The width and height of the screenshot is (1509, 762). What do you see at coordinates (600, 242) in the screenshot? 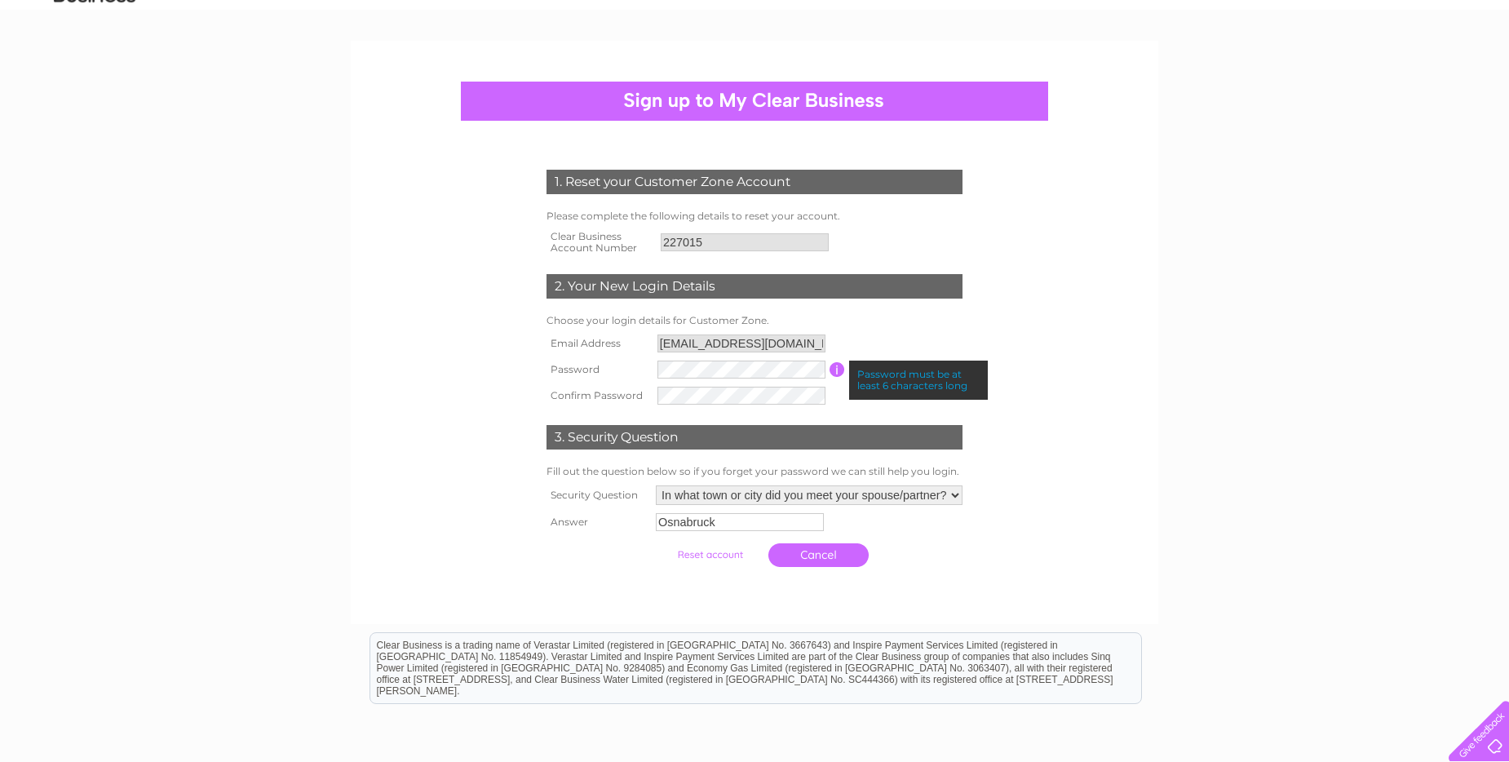
I see `th: Clear Business Account Number` at bounding box center [600, 242].